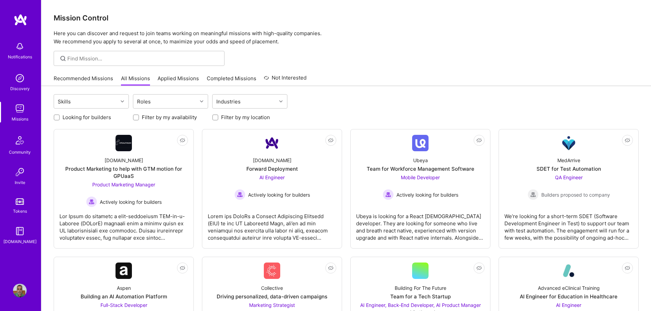 This screenshot has height=311, width=651. I want to click on a: Completed Missions, so click(231, 80).